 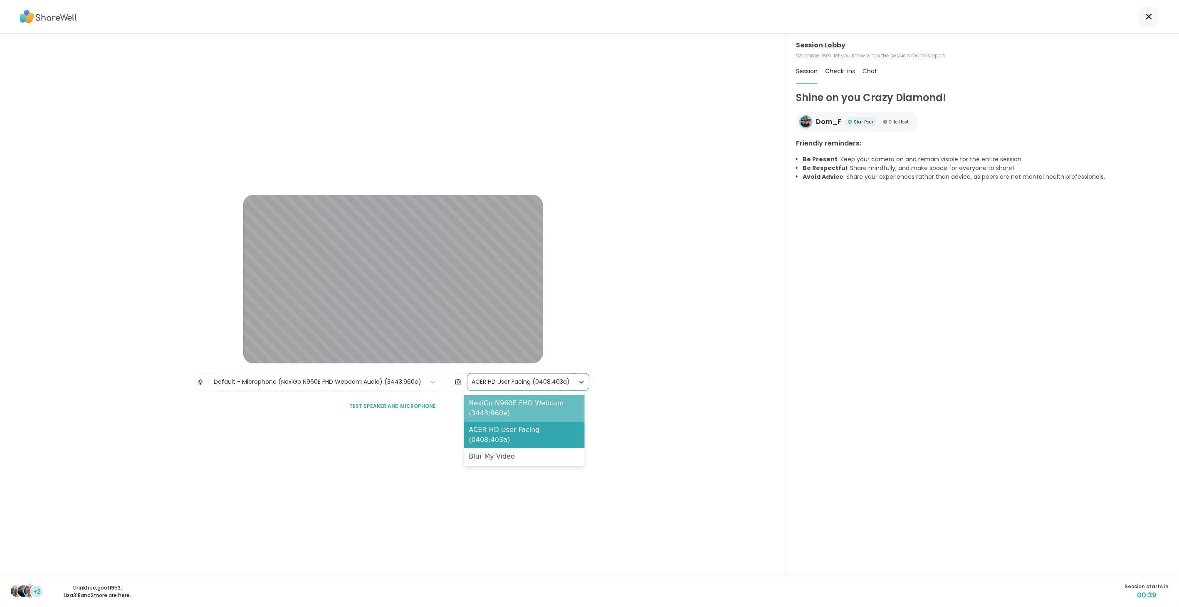 What do you see at coordinates (393, 406) in the screenshot?
I see `button: Test speaker and microphone` at bounding box center [393, 406].